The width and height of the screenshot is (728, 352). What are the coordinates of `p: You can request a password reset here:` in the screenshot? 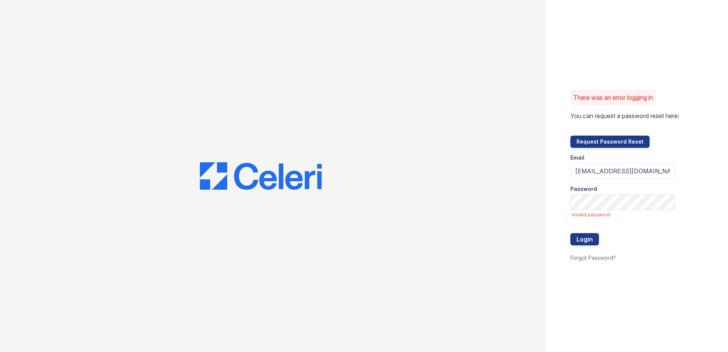 It's located at (625, 116).